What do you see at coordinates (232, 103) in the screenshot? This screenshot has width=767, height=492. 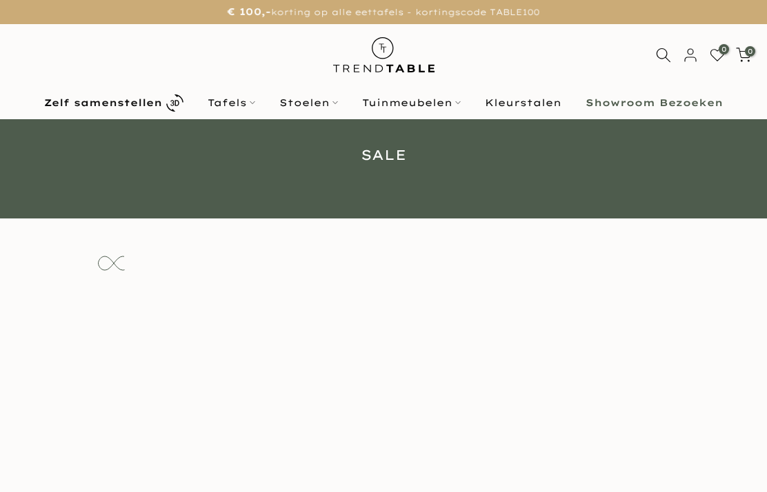 I see `a: Tafels` at bounding box center [232, 103].